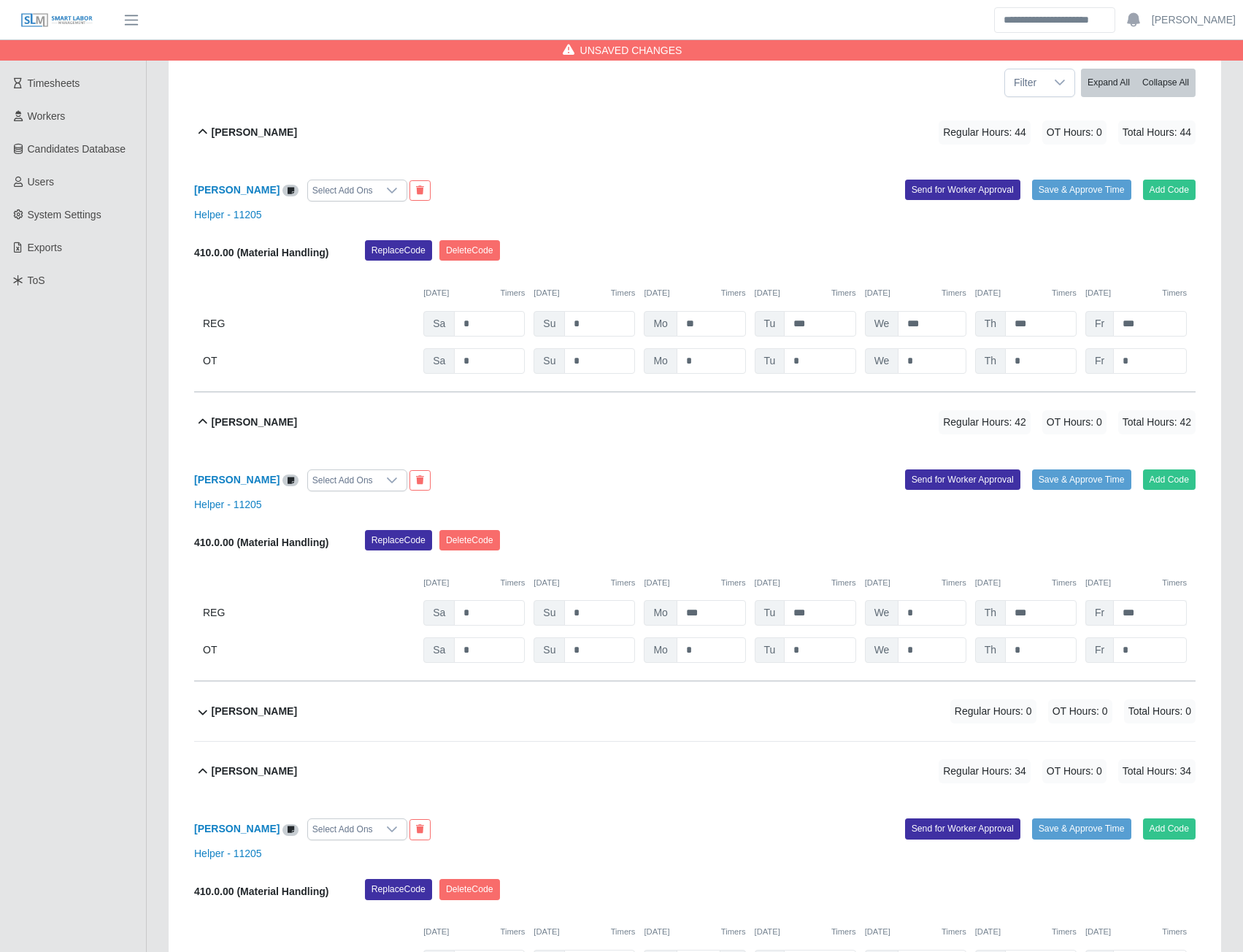 This screenshot has height=952, width=1243. What do you see at coordinates (985, 422) in the screenshot?
I see `span: Regular Hours: 42` at bounding box center [985, 422].